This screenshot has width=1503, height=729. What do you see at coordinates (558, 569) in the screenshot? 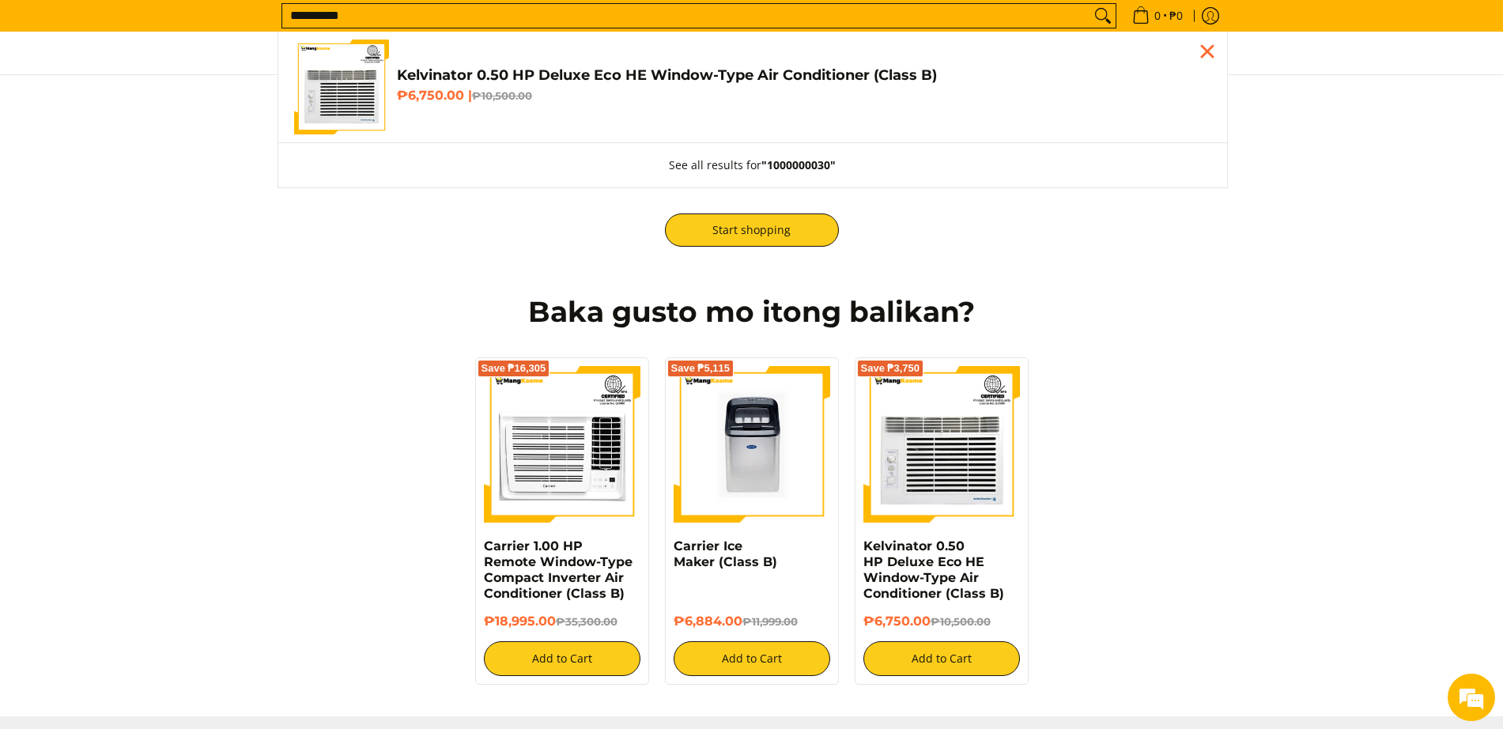
I see `a: Carrier 1.00 HP Remote Window-Type Compact Inverter Air Conditioner (Class B)` at bounding box center [558, 569].